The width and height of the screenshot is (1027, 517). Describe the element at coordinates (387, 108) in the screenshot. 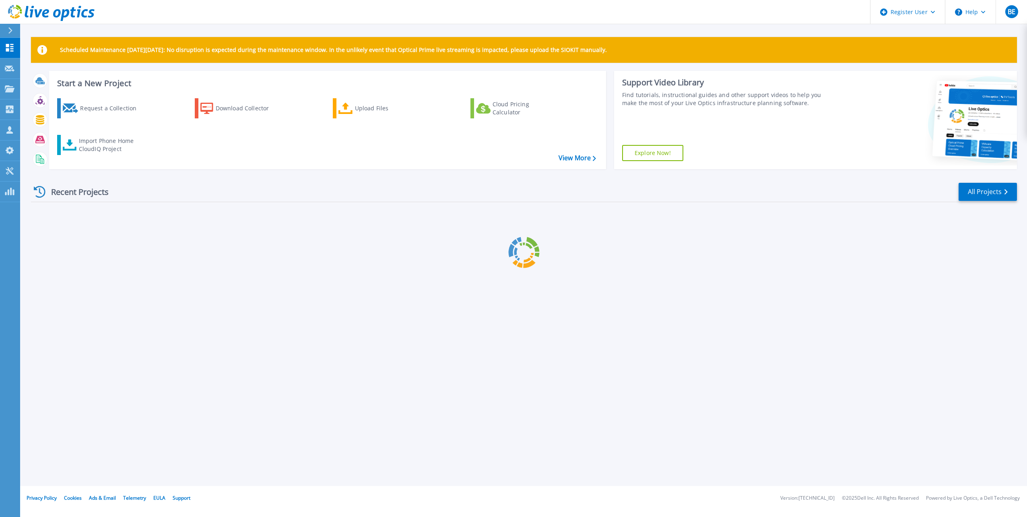

I see `div: Upload Files` at that location.